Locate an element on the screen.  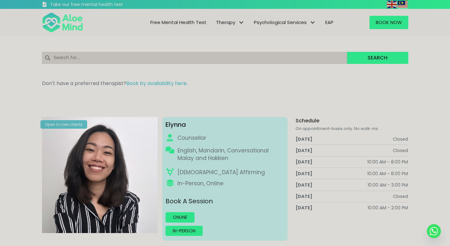
img: ms is located at coordinates (403, 4).